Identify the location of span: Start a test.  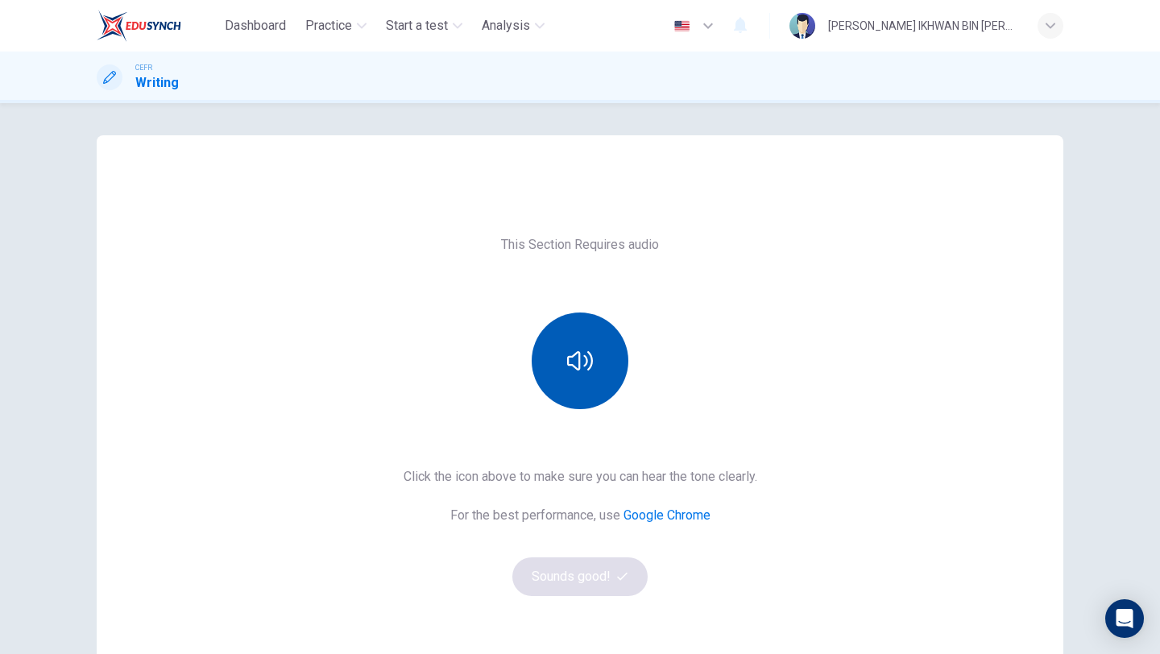
(416, 26).